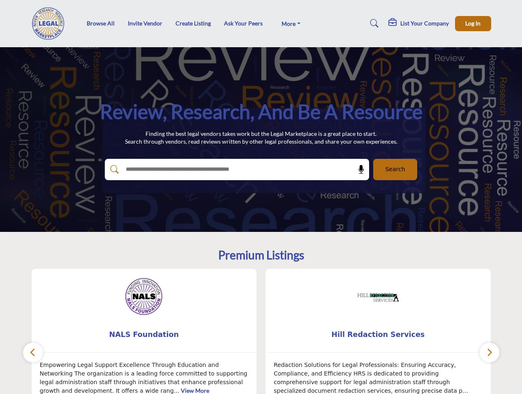 The image size is (522, 394). I want to click on a: View More, so click(195, 391).